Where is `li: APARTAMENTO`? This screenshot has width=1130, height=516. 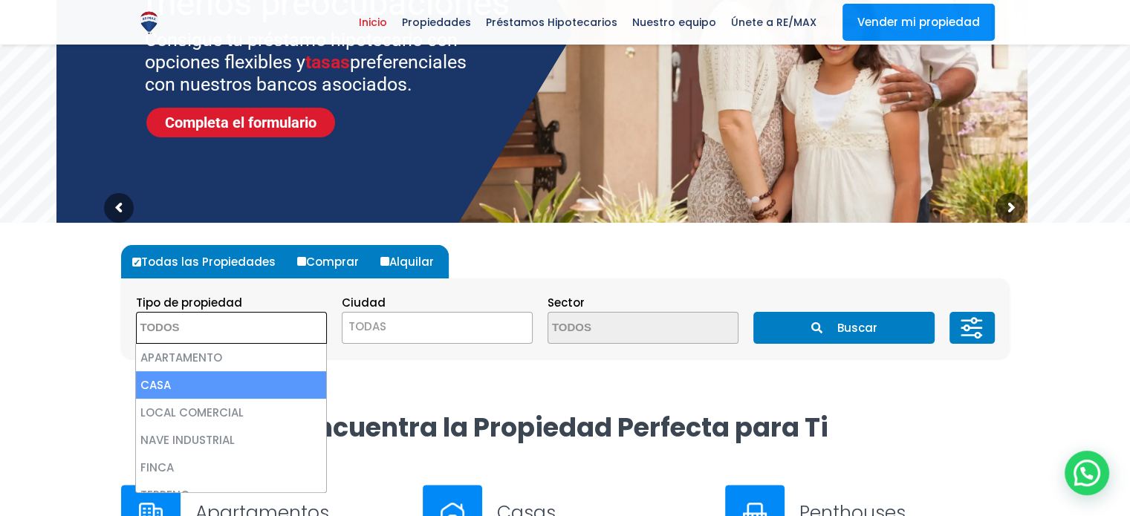
li: APARTAMENTO is located at coordinates (230, 357).